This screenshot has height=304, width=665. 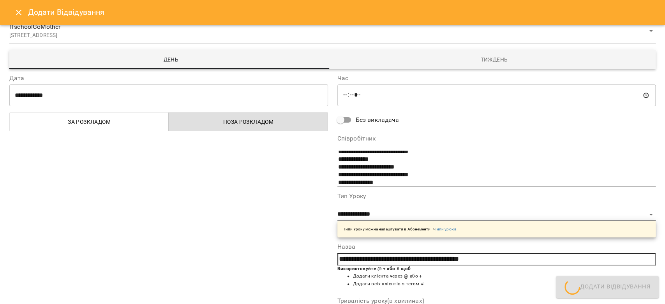 What do you see at coordinates (171, 60) in the screenshot?
I see `span: День` at bounding box center [171, 60].